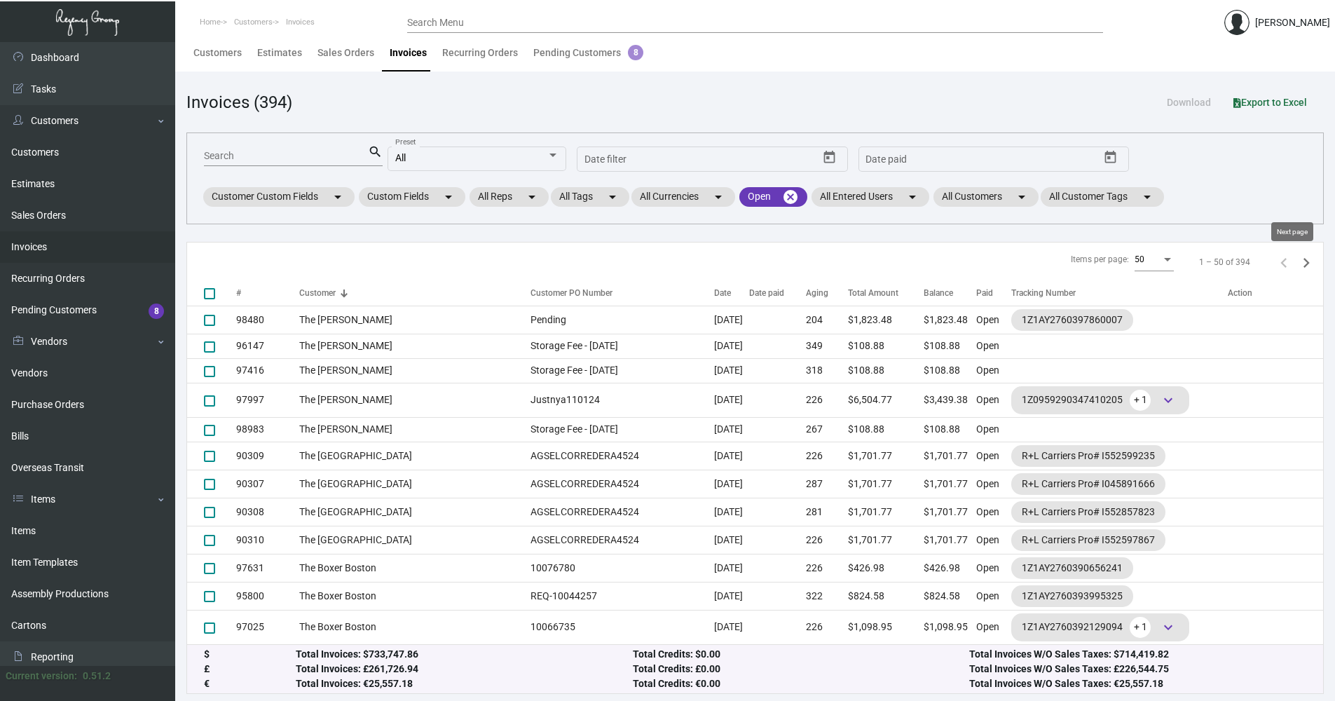 The width and height of the screenshot is (1335, 701). What do you see at coordinates (618, 627) in the screenshot?
I see `td: 10066735` at bounding box center [618, 627].